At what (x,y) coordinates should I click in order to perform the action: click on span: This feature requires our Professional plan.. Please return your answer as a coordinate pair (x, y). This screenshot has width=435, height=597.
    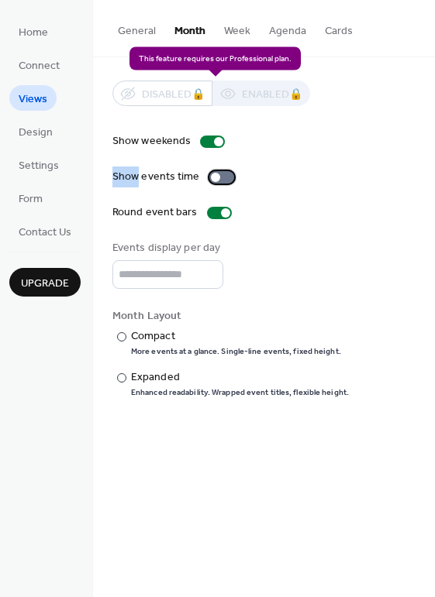
    Looking at the image, I should click on (215, 59).